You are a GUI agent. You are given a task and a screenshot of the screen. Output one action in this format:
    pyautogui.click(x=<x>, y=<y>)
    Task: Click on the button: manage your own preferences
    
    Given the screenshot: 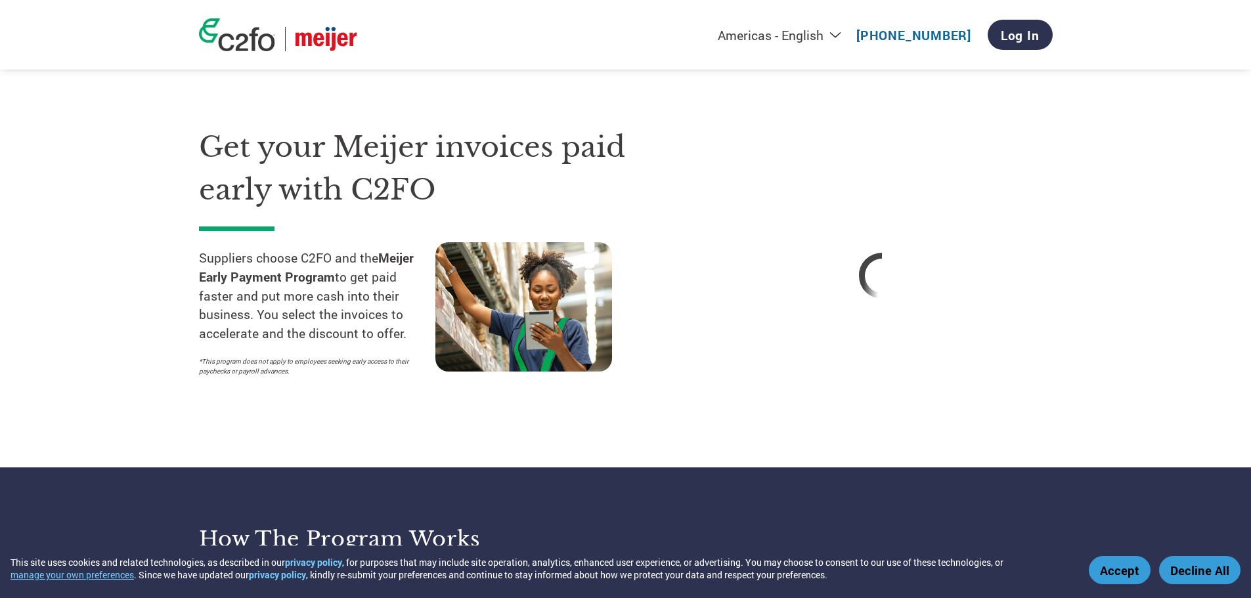 What is the action you would take?
    pyautogui.click(x=72, y=575)
    